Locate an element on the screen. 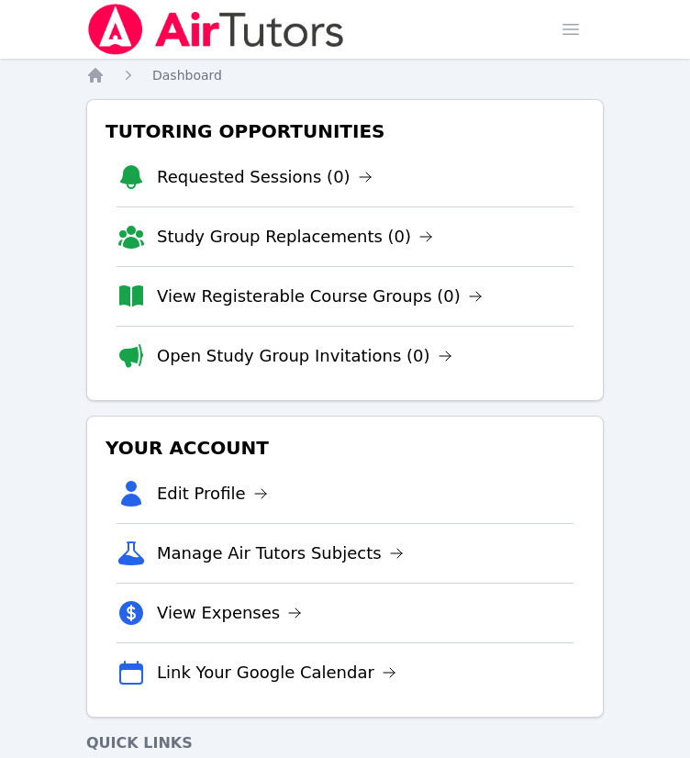 This screenshot has height=758, width=690. a: View Registerable Course Groups (0) is located at coordinates (319, 296).